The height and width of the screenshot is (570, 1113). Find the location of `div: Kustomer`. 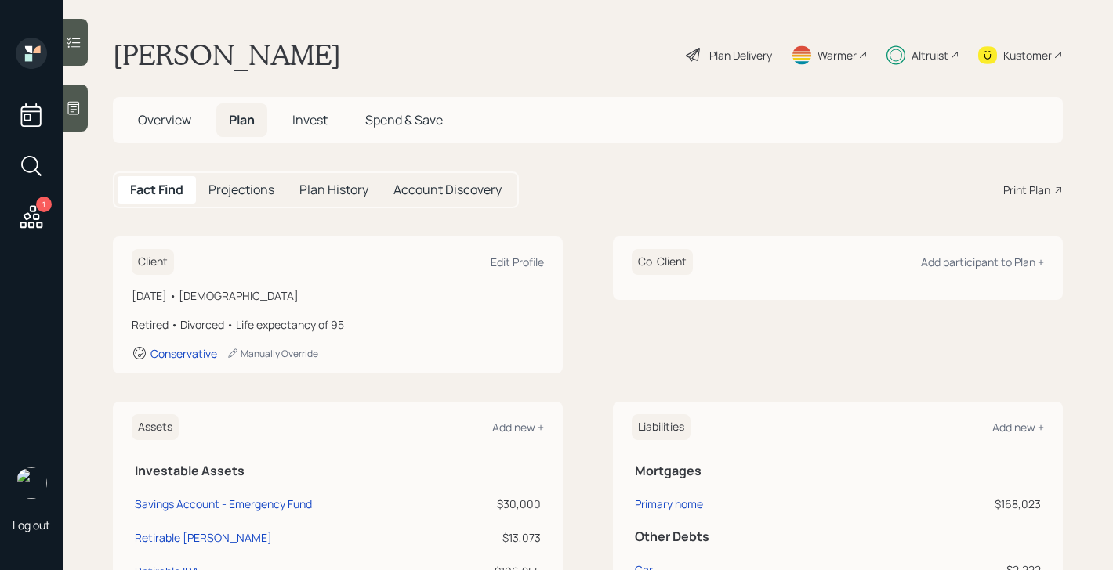

div: Kustomer is located at coordinates (1027, 55).